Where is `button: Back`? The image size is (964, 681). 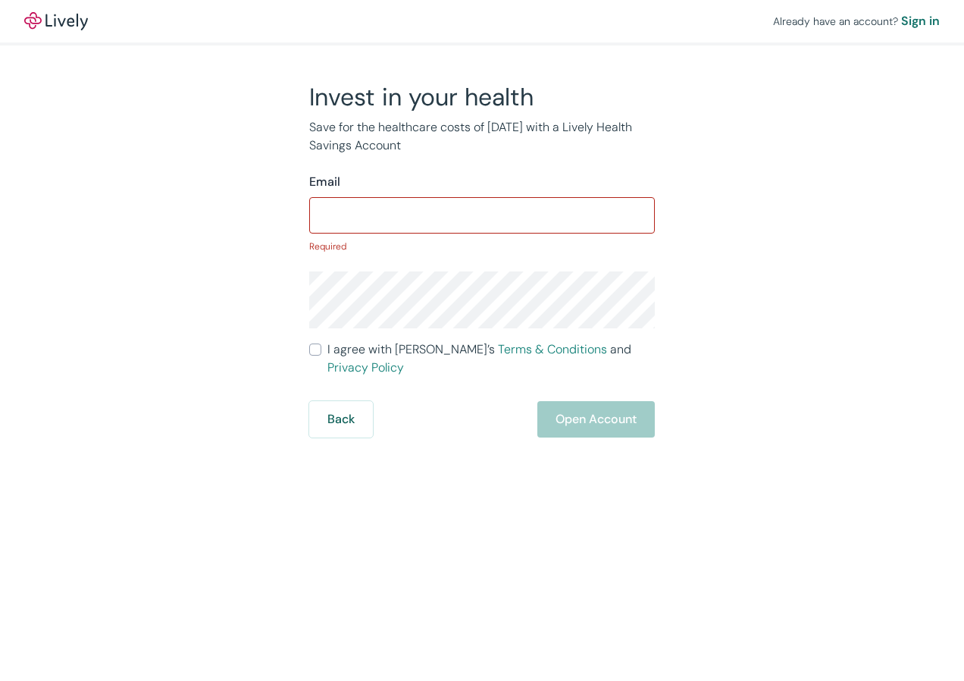 button: Back is located at coordinates (341, 419).